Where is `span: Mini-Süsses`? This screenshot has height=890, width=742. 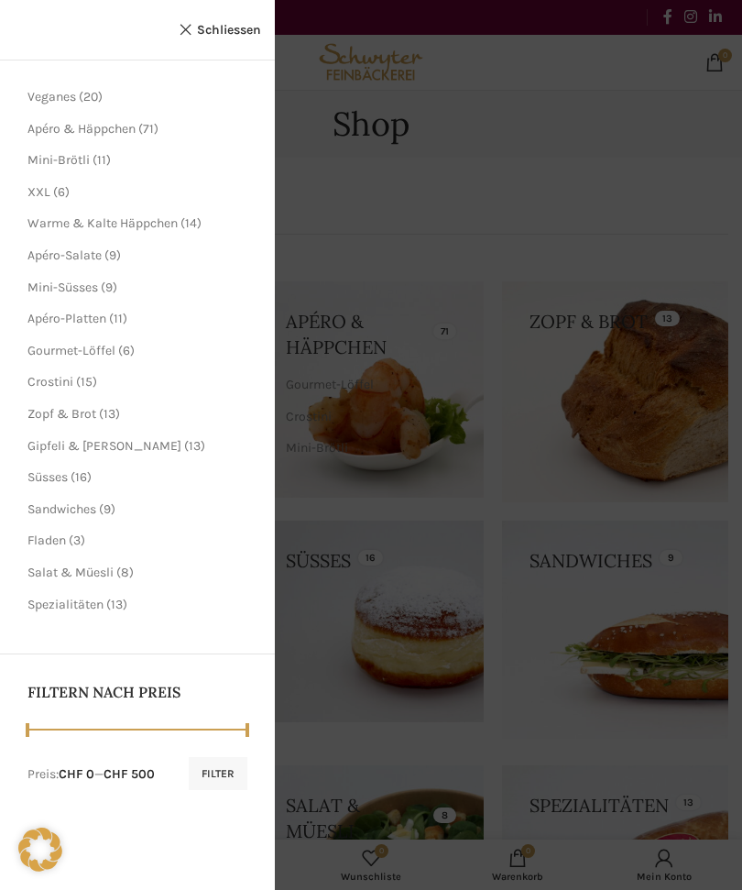 span: Mini-Süsses is located at coordinates (62, 287).